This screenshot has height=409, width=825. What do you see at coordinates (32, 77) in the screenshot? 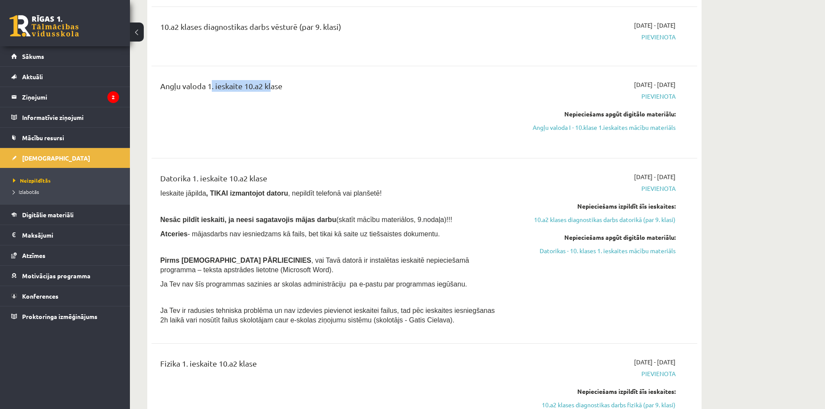
I see `span: Aktuāli` at bounding box center [32, 77].